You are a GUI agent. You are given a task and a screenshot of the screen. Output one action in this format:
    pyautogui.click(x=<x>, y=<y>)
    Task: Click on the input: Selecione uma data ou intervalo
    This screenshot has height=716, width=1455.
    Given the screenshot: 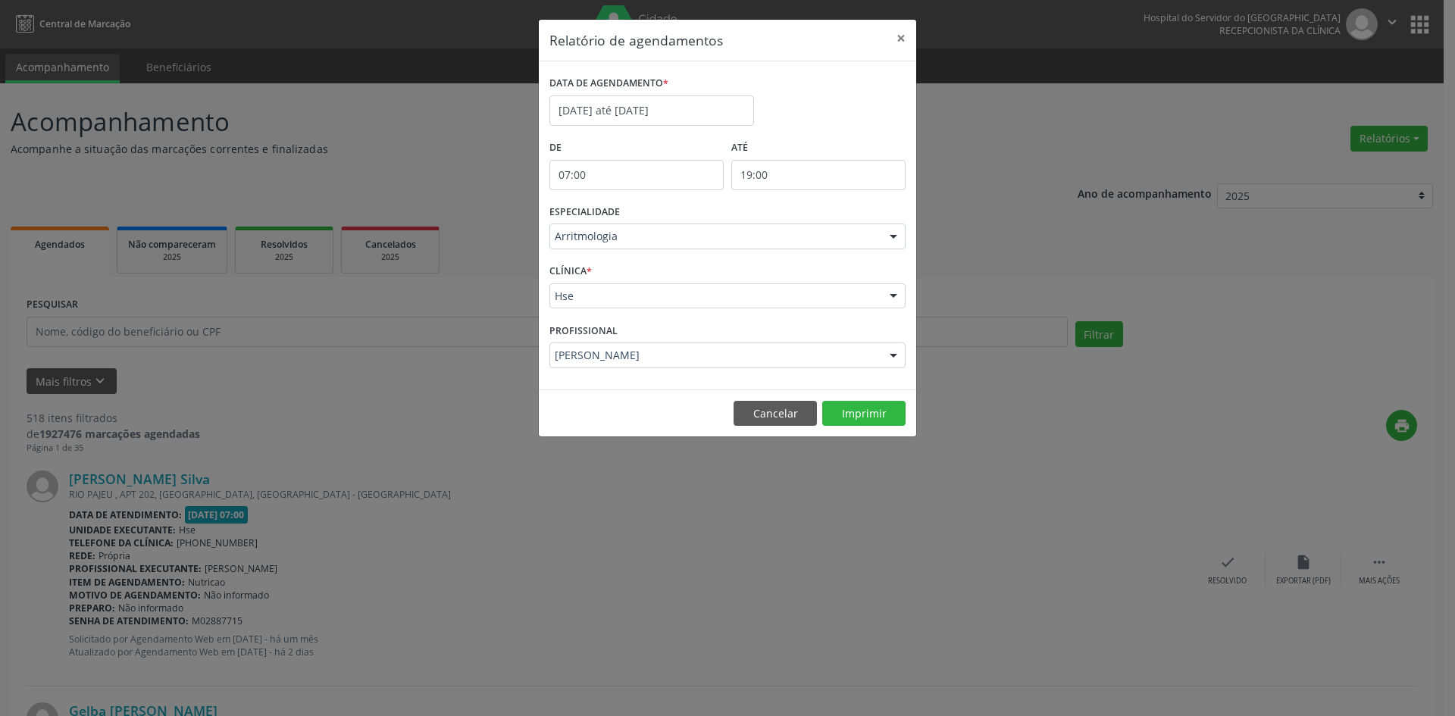 What is the action you would take?
    pyautogui.click(x=652, y=111)
    